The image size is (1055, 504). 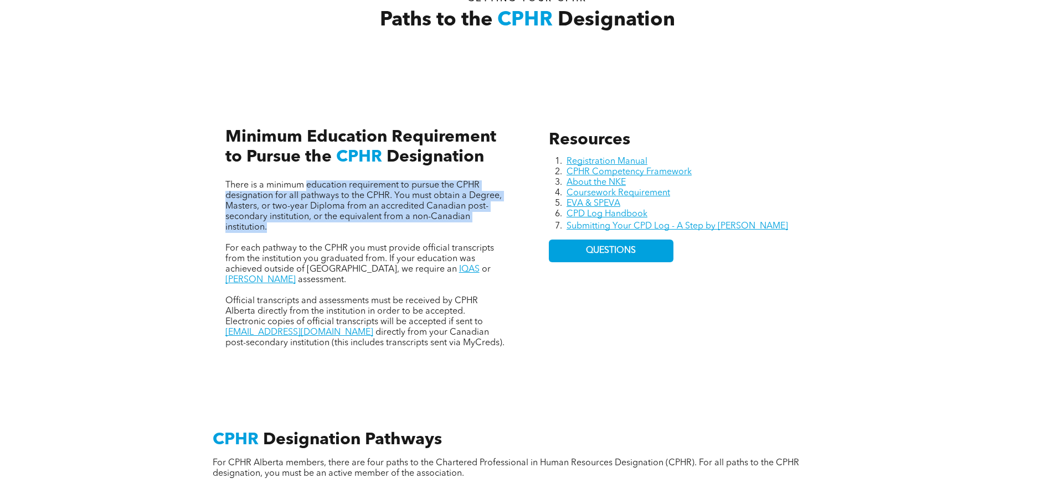 I want to click on span: Paths to the, so click(x=436, y=20).